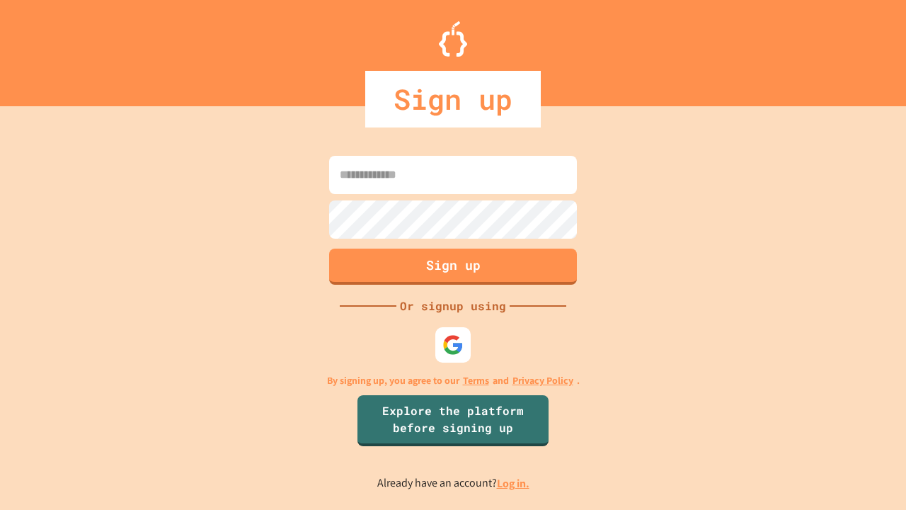 The height and width of the screenshot is (510, 906). Describe the element at coordinates (453, 39) in the screenshot. I see `img: Logo.svg` at that location.